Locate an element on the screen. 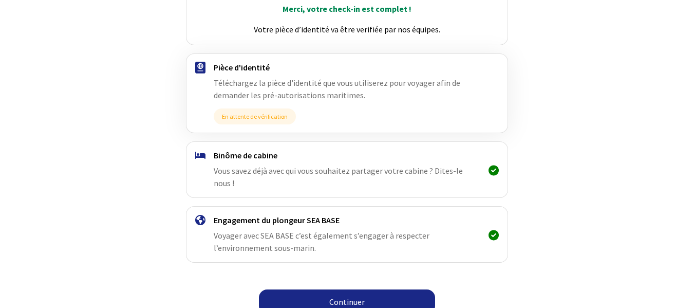  span: Vous savez déjà avec qui vous souhaitez partager votre cabine ? Dites-le nous ! is located at coordinates (338, 177).